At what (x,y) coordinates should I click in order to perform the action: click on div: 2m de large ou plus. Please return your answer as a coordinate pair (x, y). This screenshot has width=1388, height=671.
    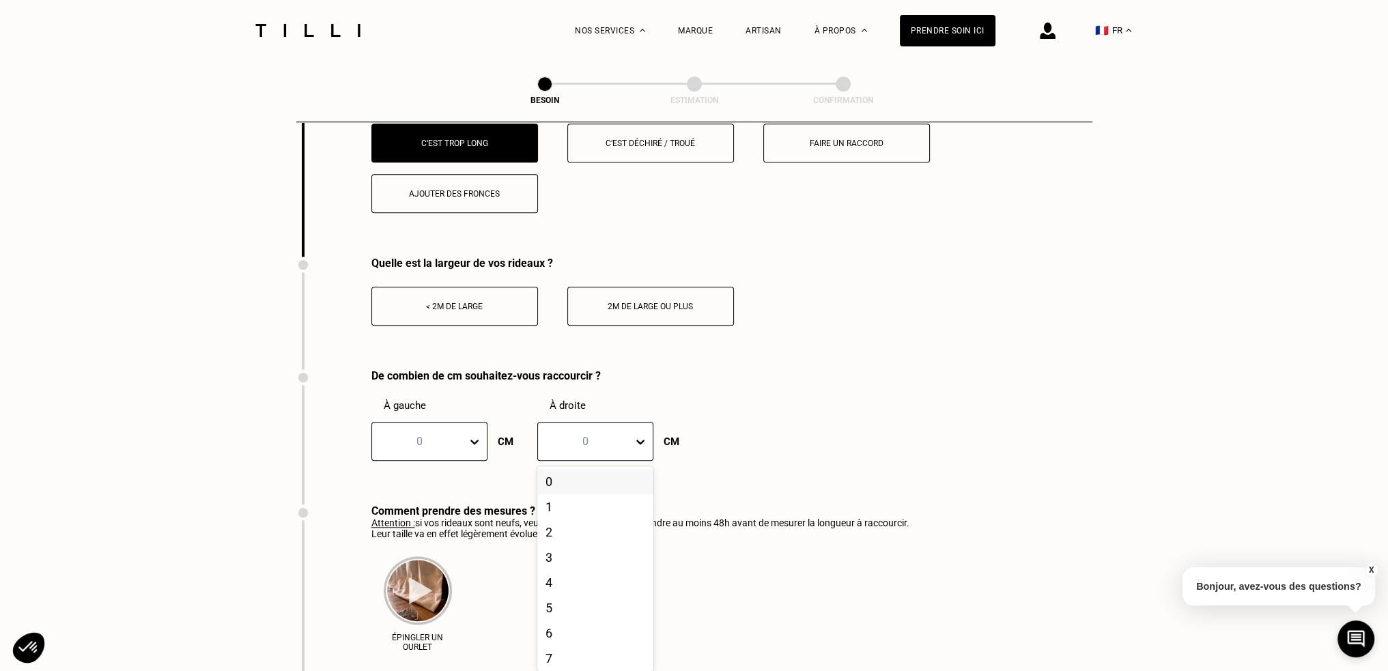
    Looking at the image, I should click on (651, 307).